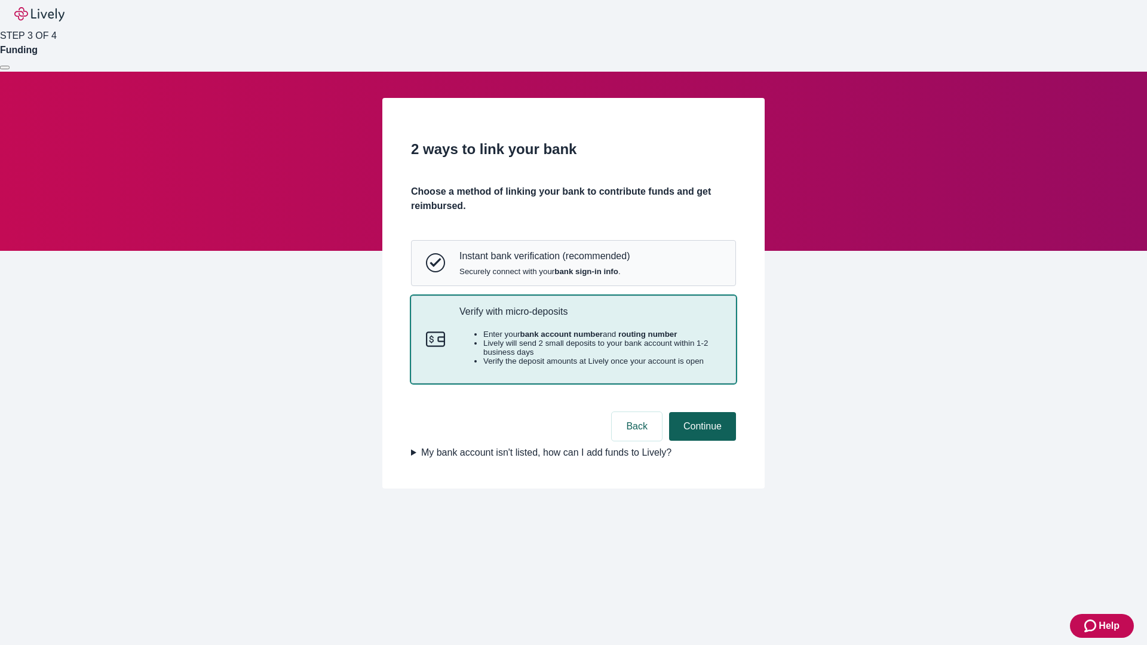 This screenshot has height=645, width=1147. Describe the element at coordinates (586, 271) in the screenshot. I see `strong: bank sign-in info` at that location.